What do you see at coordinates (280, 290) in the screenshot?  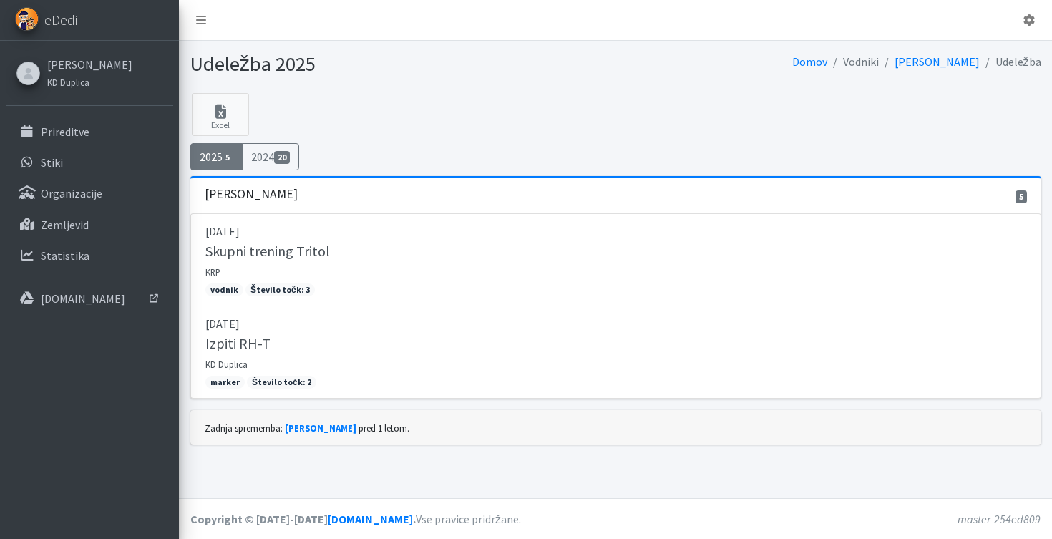 I see `span: Število točk: 3` at bounding box center [280, 290].